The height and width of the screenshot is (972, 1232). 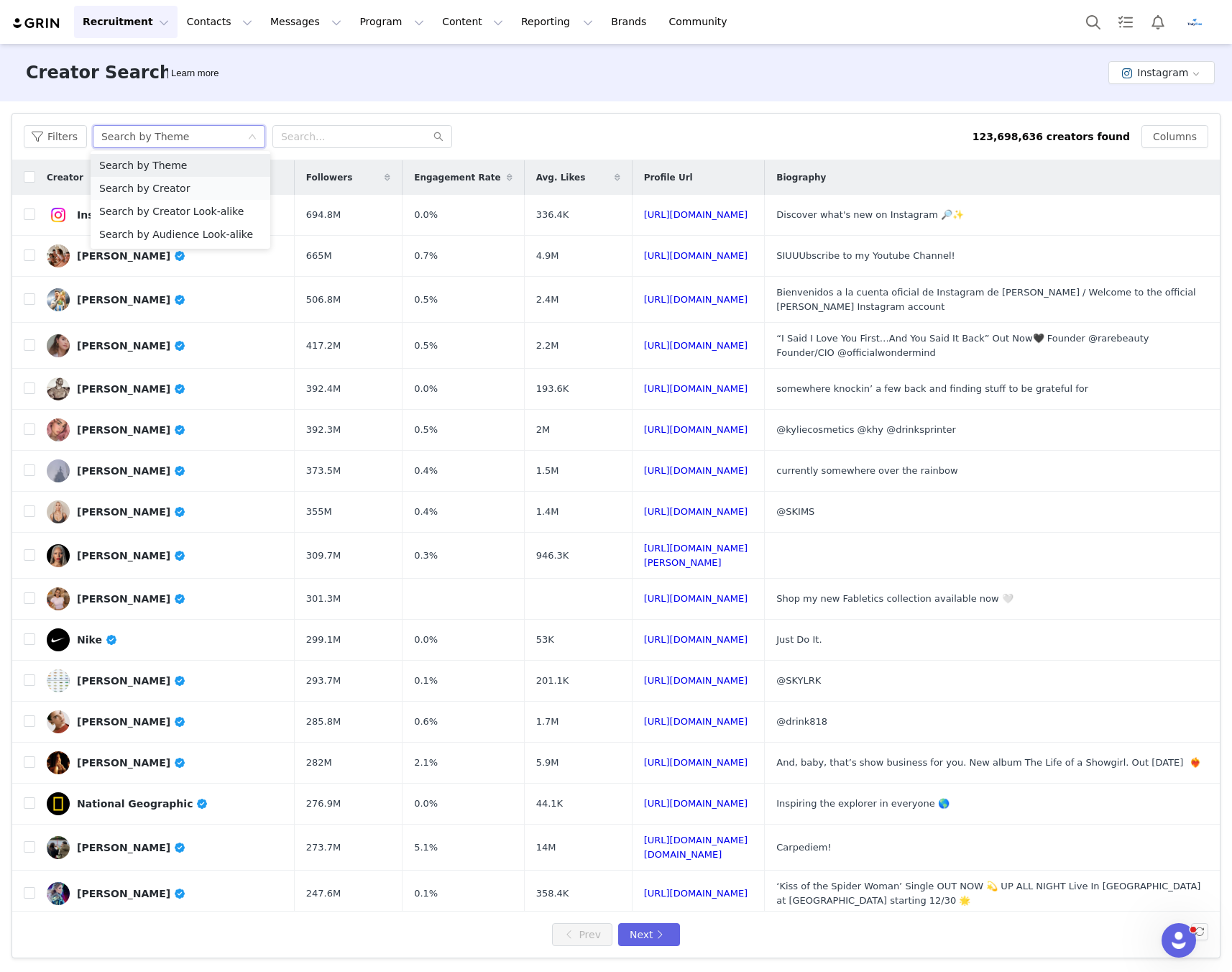 I want to click on span: 193.6K, so click(x=553, y=389).